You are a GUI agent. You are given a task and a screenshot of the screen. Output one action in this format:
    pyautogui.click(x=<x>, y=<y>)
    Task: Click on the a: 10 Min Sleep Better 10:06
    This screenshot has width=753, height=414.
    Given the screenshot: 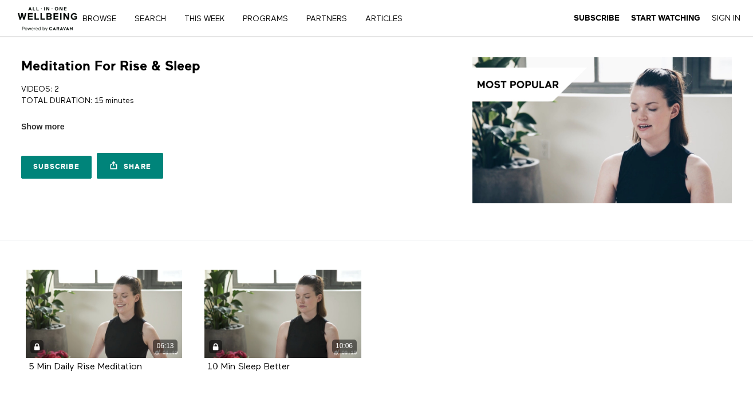 What is the action you would take?
    pyautogui.click(x=283, y=314)
    